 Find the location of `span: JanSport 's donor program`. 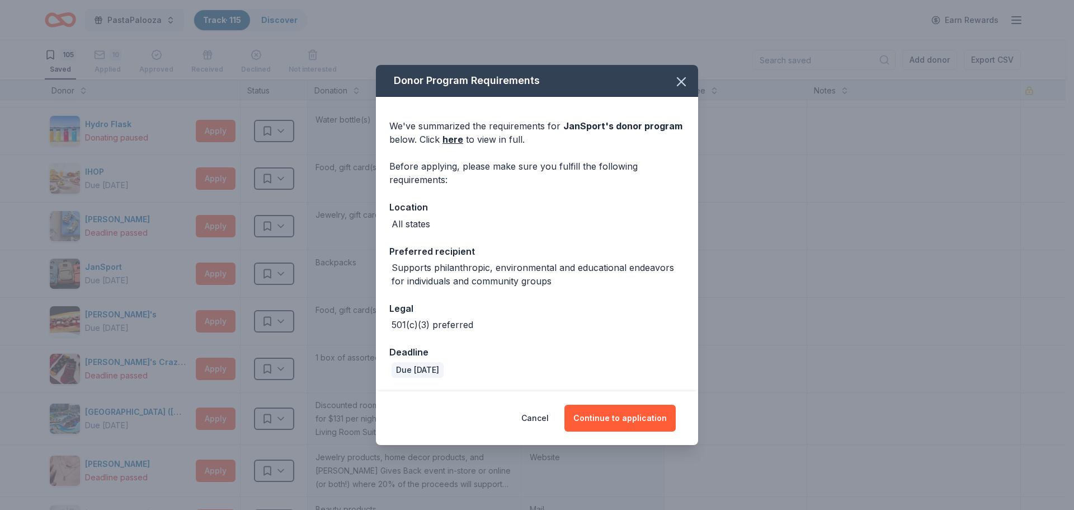

span: JanSport 's donor program is located at coordinates (623, 126).